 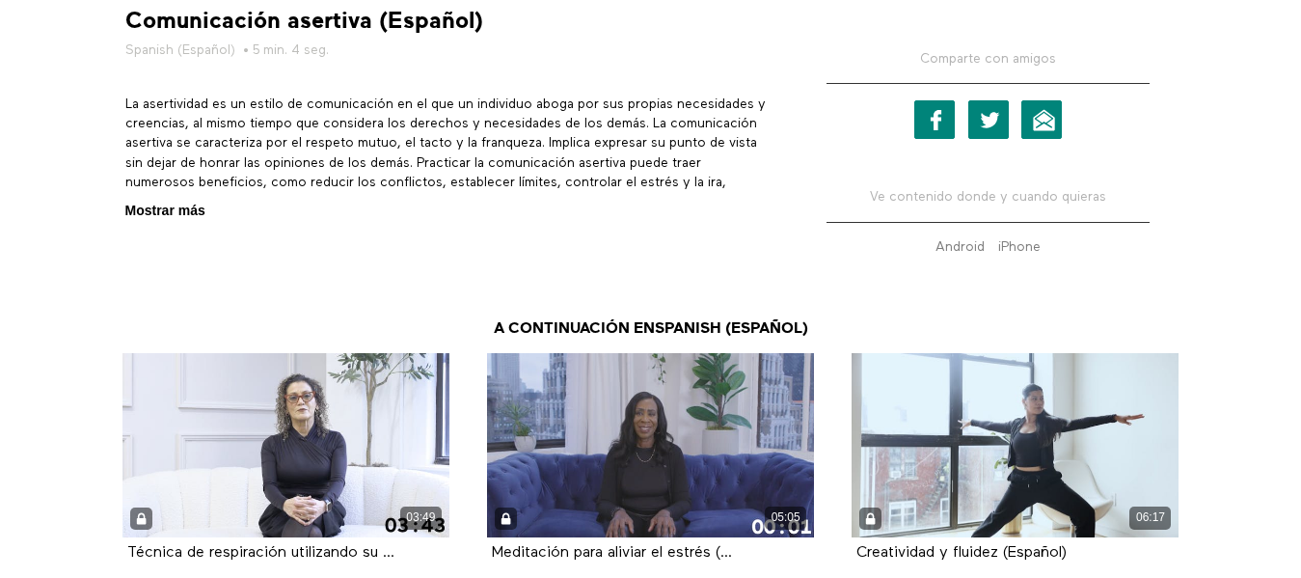 I want to click on strong: Android, so click(x=960, y=247).